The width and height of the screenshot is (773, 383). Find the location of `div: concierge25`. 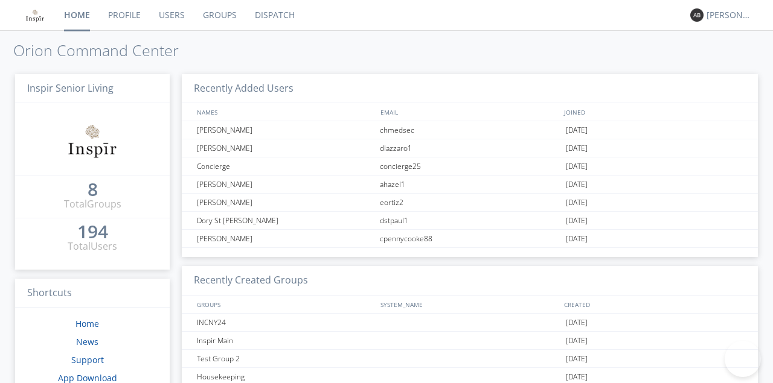

div: concierge25 is located at coordinates (470, 166).